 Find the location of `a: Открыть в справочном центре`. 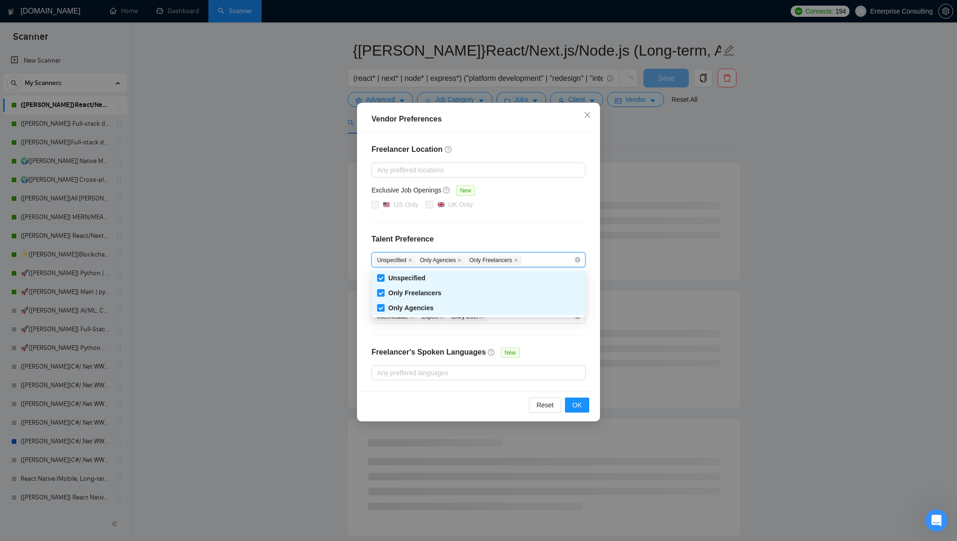

a: Открыть в справочном центре is located at coordinates (160, 478).